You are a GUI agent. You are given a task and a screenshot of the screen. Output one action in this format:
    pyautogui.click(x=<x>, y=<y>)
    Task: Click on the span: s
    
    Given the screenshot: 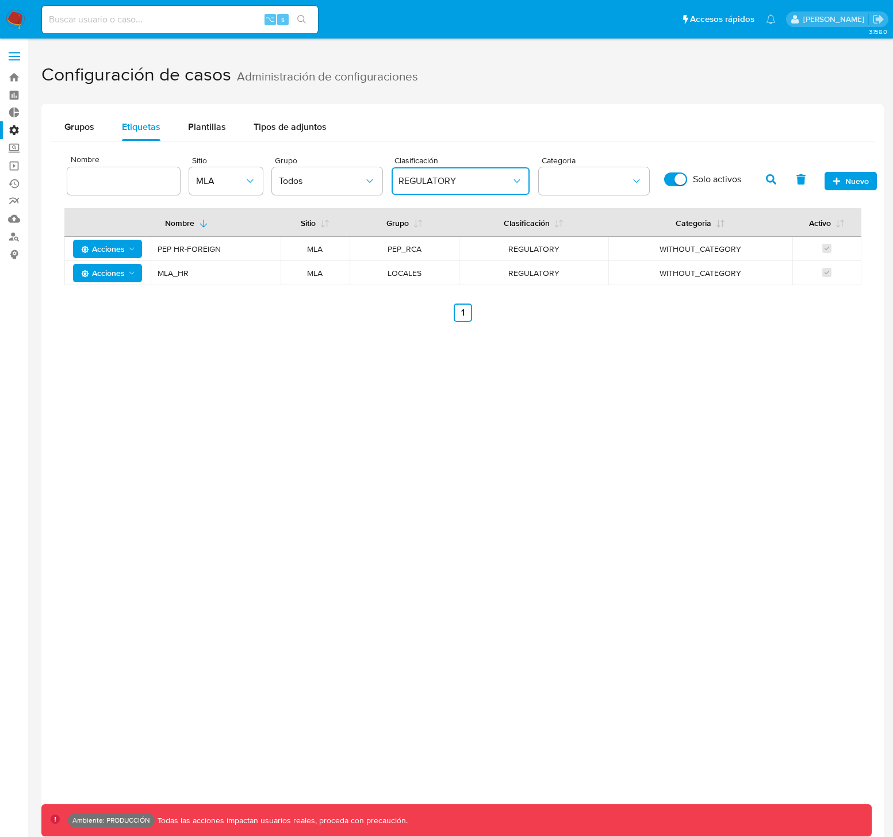 What is the action you would take?
    pyautogui.click(x=283, y=19)
    